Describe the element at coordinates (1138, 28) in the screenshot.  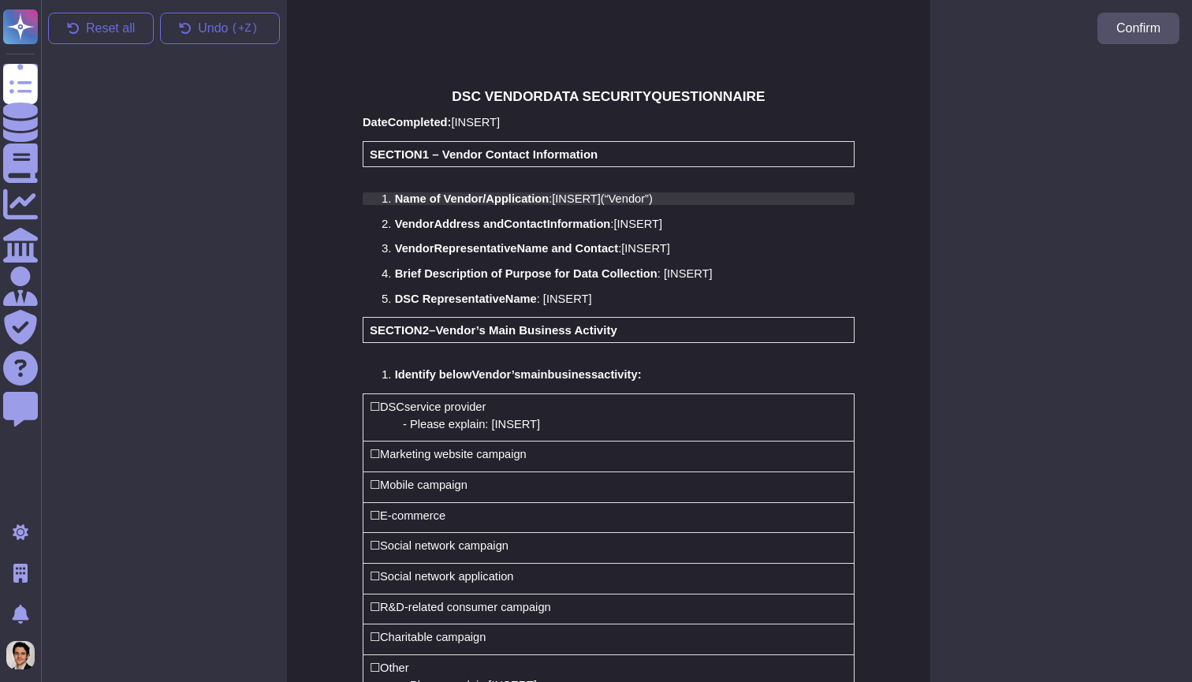
I see `button: Confirm` at that location.